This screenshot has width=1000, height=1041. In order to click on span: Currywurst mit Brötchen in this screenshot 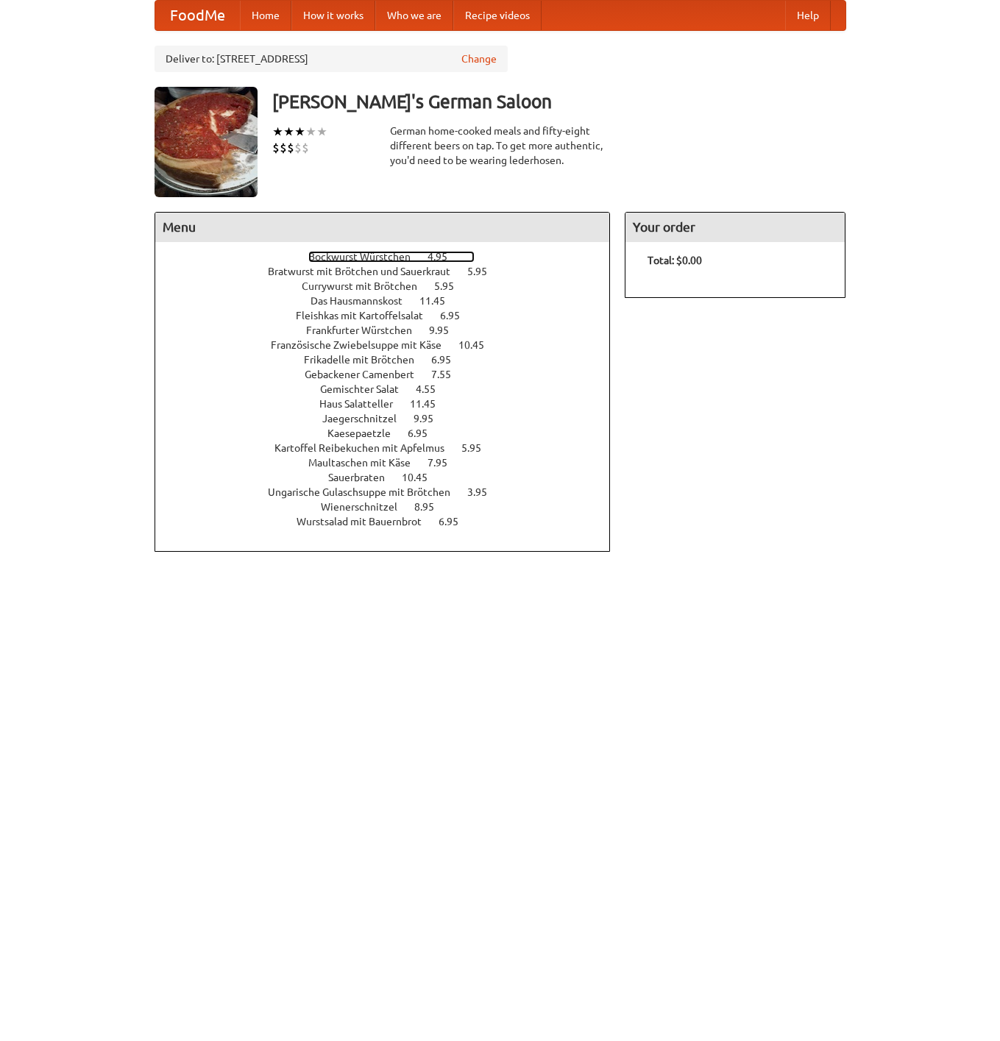, I will do `click(366, 286)`.